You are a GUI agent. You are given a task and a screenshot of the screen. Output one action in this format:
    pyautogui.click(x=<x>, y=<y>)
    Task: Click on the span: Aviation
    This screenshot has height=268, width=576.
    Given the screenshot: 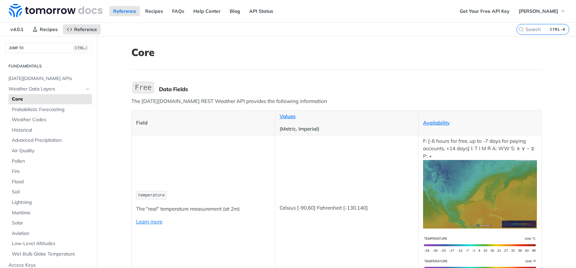 What is the action you would take?
    pyautogui.click(x=51, y=233)
    